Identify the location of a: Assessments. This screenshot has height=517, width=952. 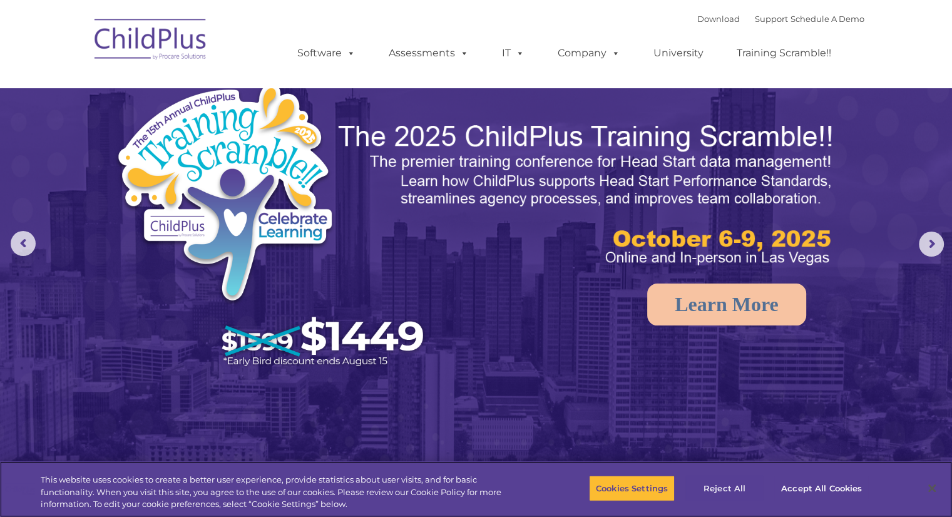
(429, 53).